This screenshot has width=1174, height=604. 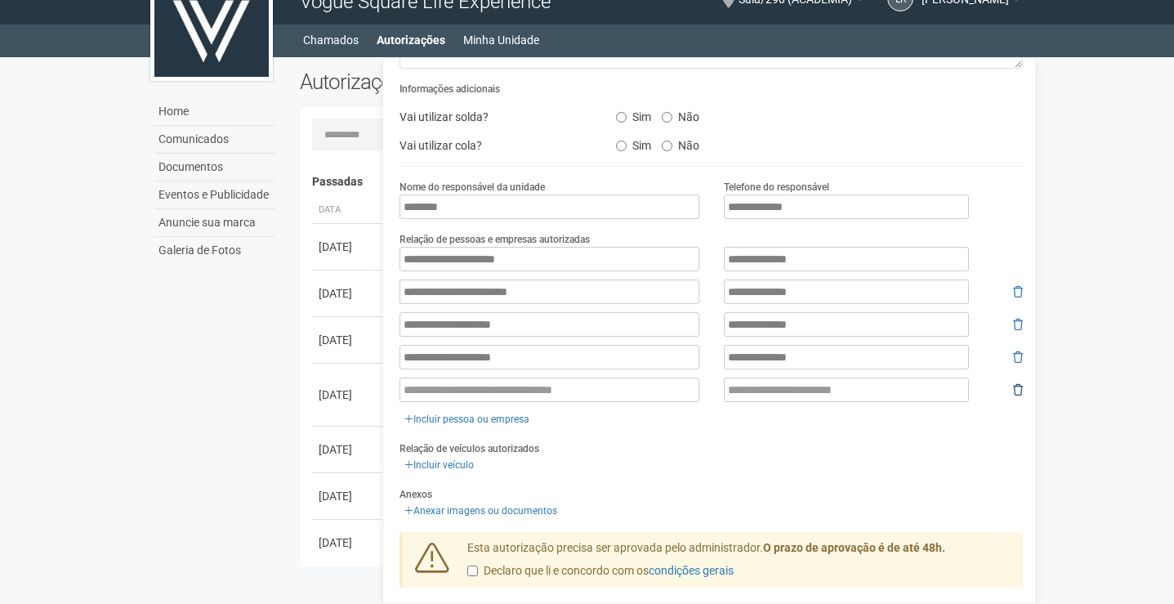 What do you see at coordinates (215, 195) in the screenshot?
I see `a: Eventos e Publicidade` at bounding box center [215, 195].